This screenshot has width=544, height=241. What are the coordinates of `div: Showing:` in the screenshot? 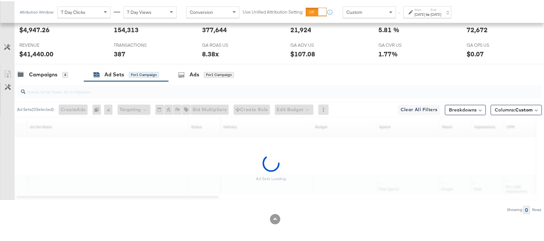 It's located at (515, 209).